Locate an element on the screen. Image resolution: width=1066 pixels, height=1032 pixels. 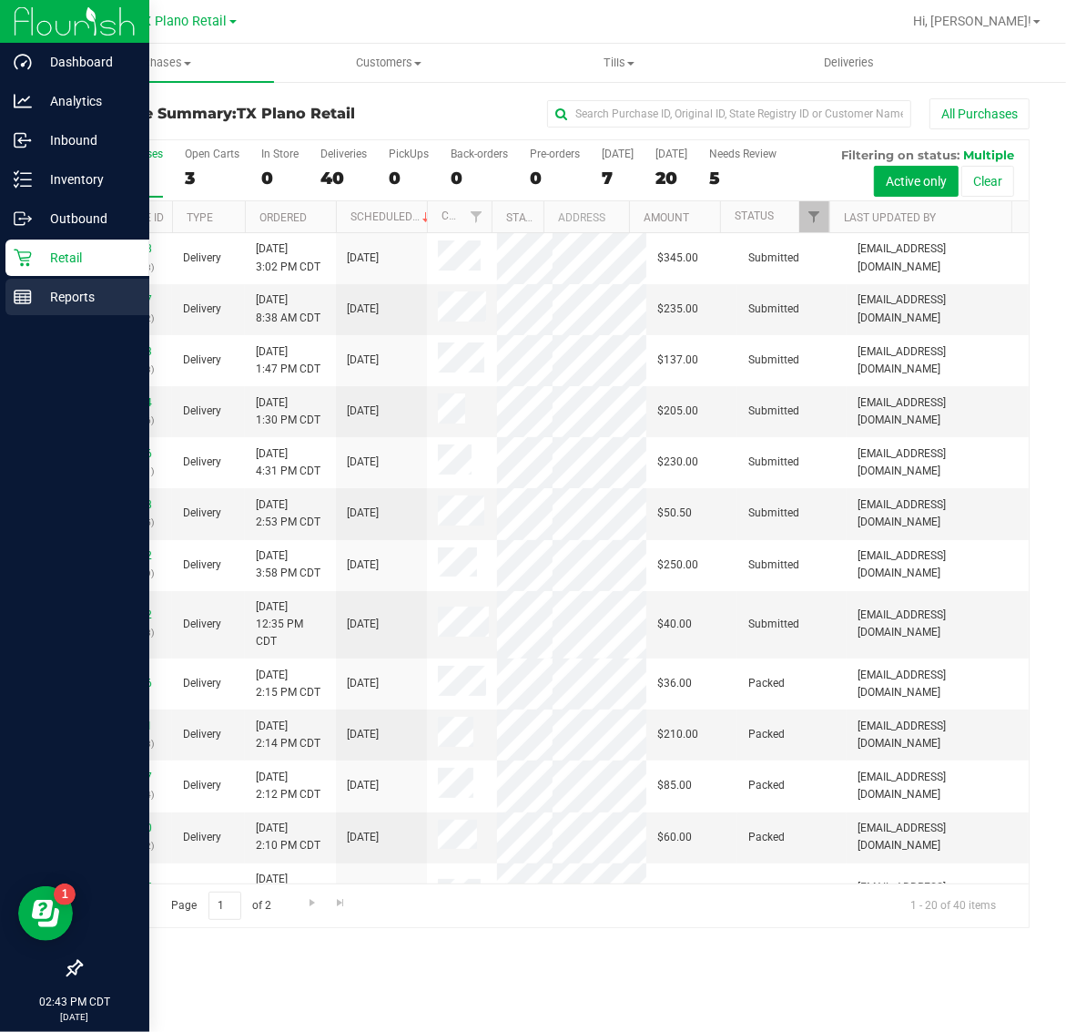
a: Tills is located at coordinates (618, 63).